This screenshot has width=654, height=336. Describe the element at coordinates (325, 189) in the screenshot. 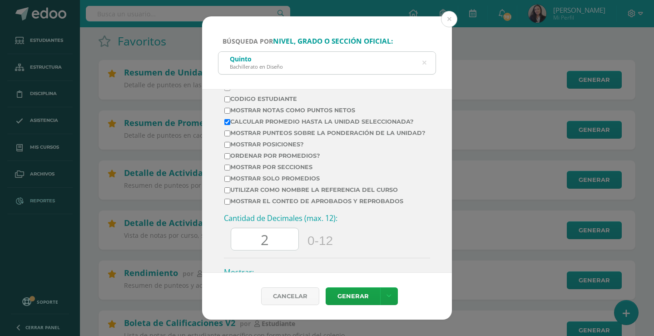

I see `label: Utilizar como nombre la referencia del curso` at that location.